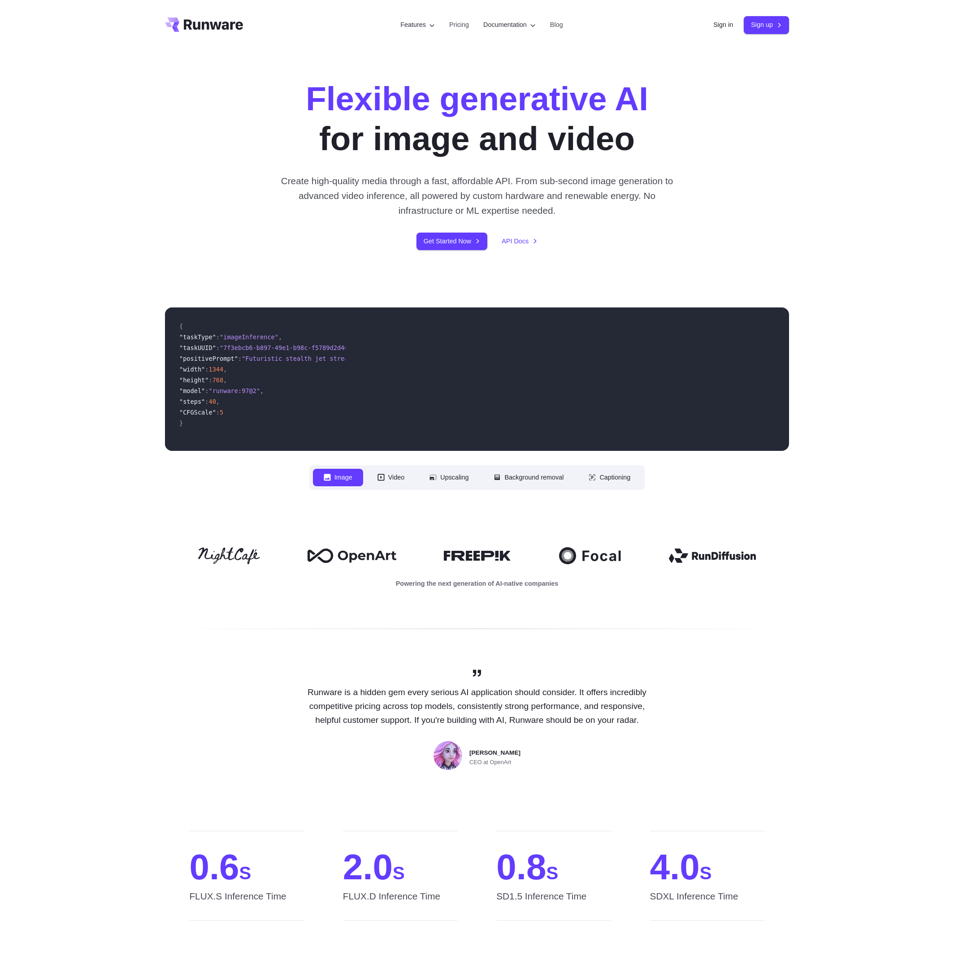  What do you see at coordinates (221, 412) in the screenshot?
I see `span: 5` at bounding box center [221, 412].